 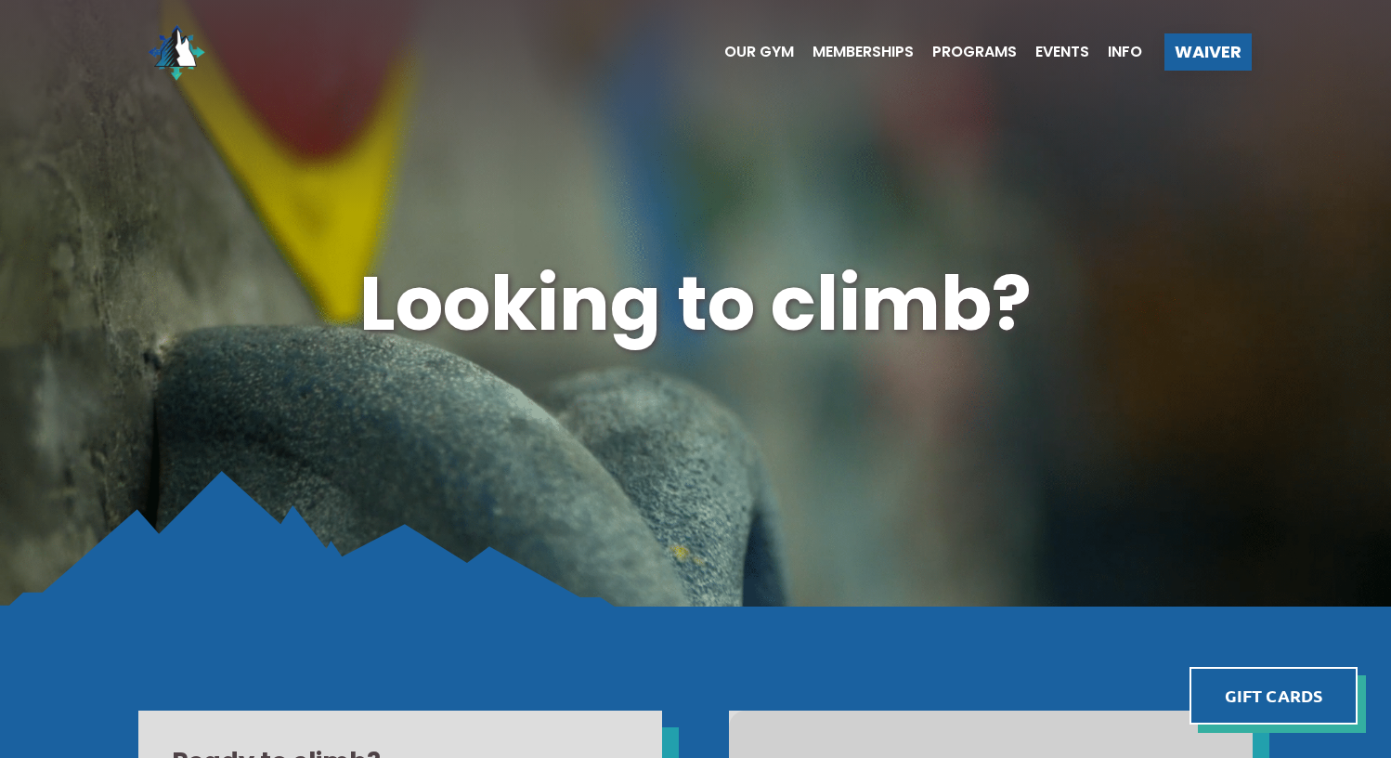 What do you see at coordinates (1062, 52) in the screenshot?
I see `span: Events` at bounding box center [1062, 52].